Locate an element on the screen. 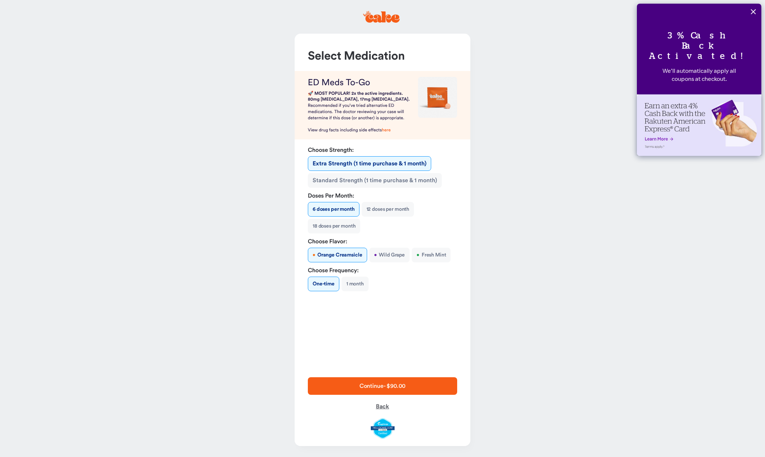 This screenshot has height=457, width=765. strong: Choose Flavor: is located at coordinates (382, 242).